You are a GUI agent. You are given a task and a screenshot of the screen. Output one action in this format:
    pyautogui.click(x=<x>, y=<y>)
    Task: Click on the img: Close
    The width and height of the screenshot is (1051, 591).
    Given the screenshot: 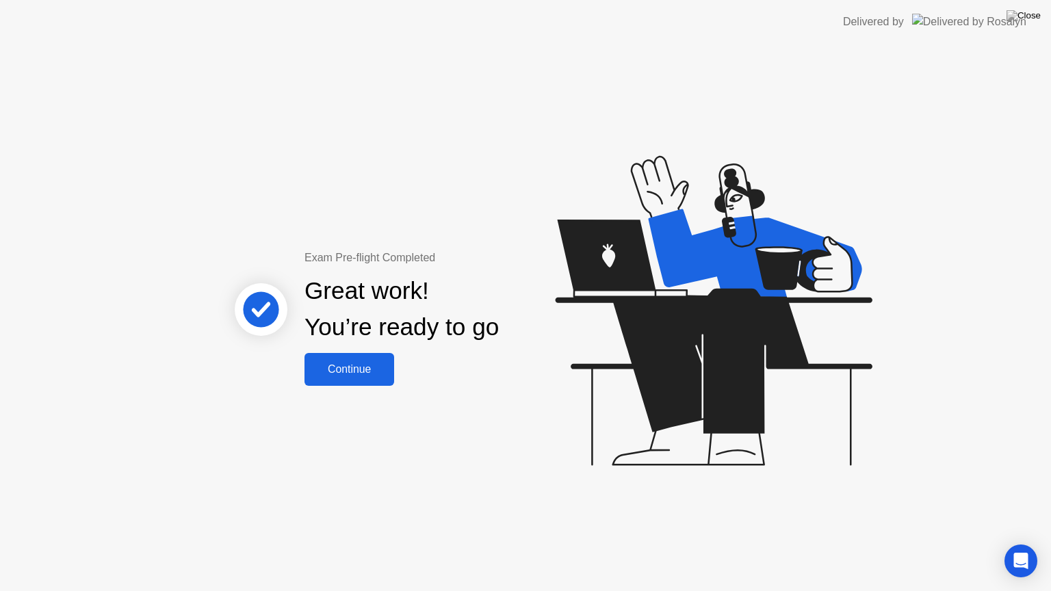 What is the action you would take?
    pyautogui.click(x=1024, y=16)
    